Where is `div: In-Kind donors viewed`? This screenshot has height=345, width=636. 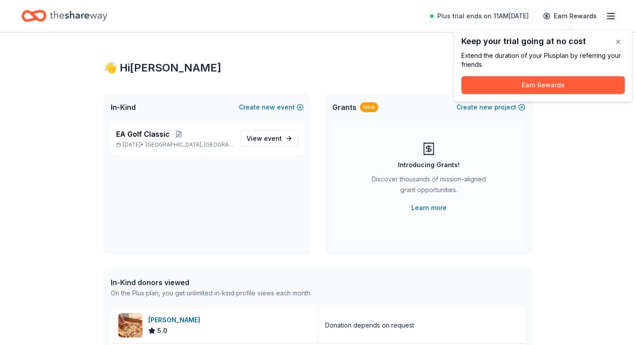 div: In-Kind donors viewed is located at coordinates (211, 282).